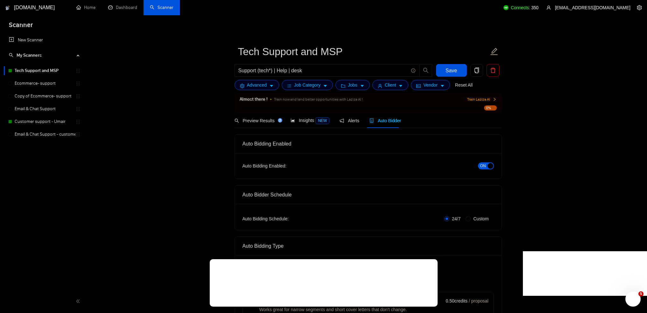 This screenshot has width=647, height=313. What do you see at coordinates (257, 85) in the screenshot?
I see `button: settingAdvancedcaret-down` at bounding box center [257, 85].